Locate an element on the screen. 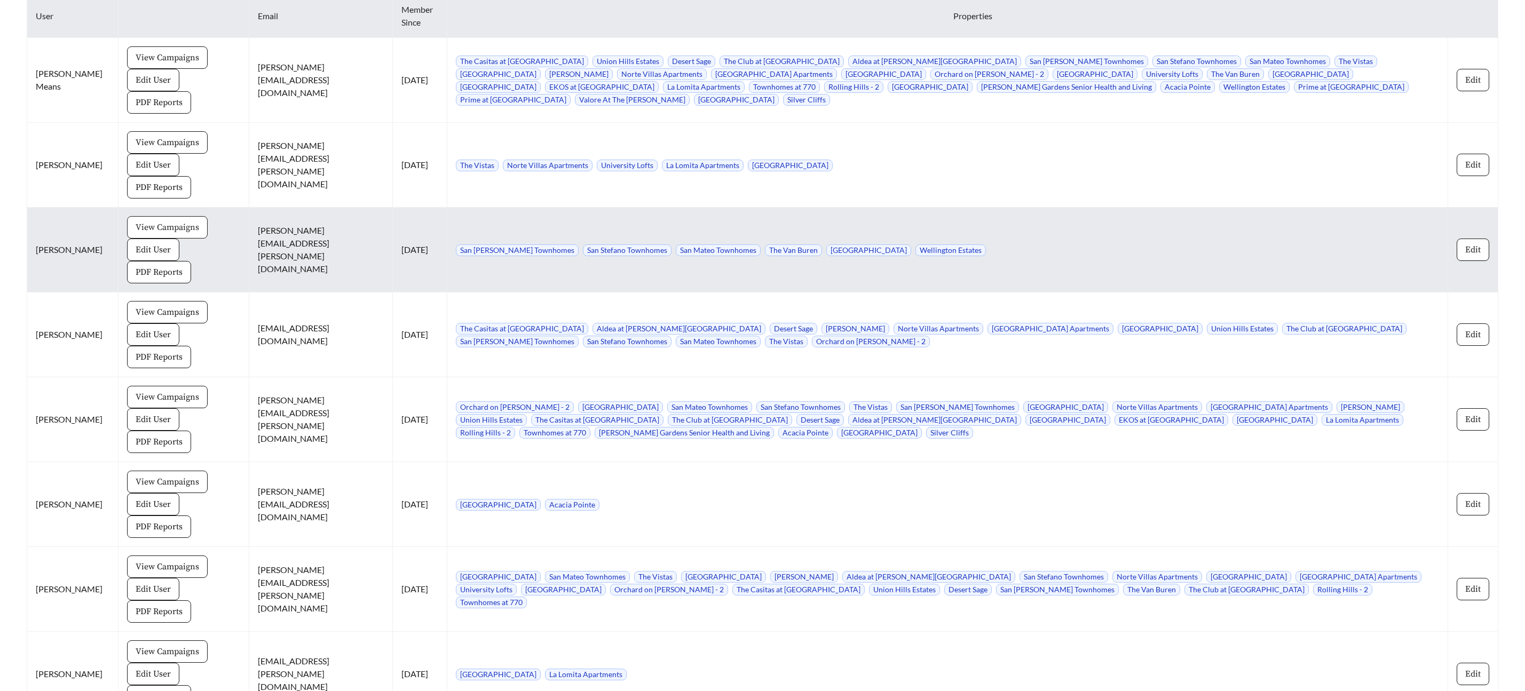  span: University Lofts is located at coordinates (627, 165).